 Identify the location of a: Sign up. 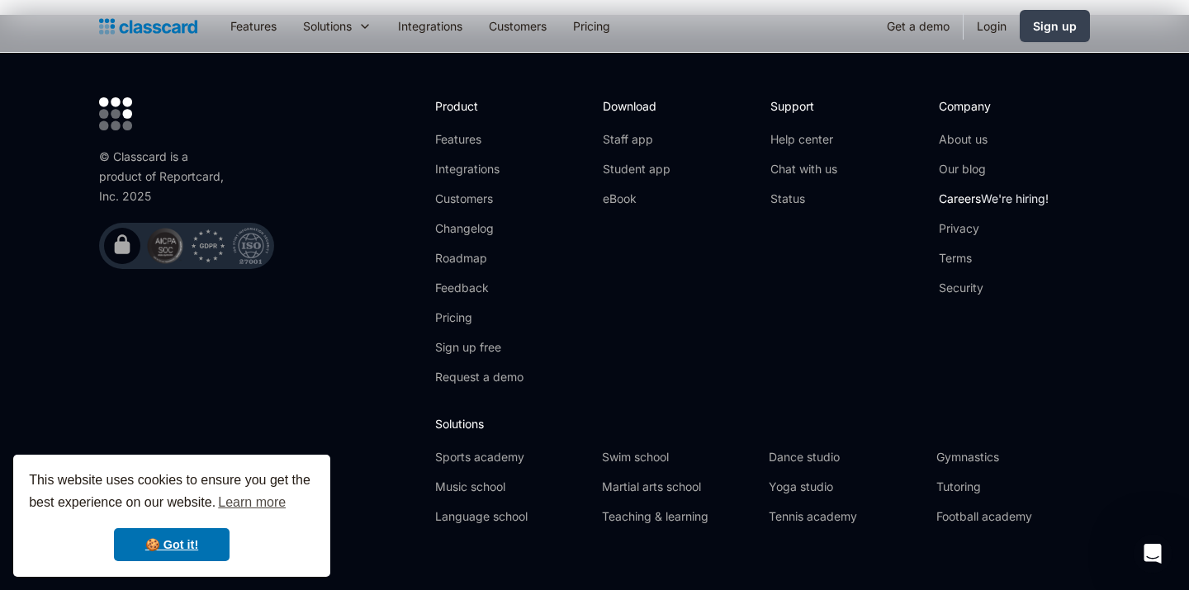
(1054, 26).